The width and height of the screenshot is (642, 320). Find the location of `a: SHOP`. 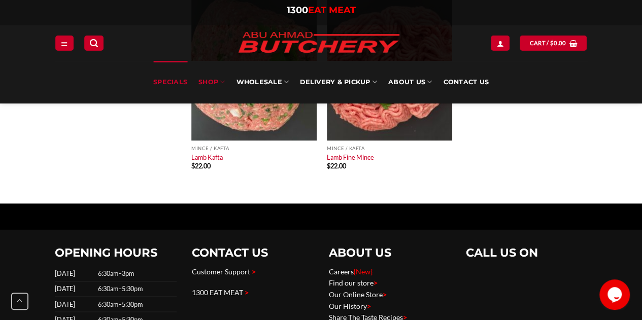

a: SHOP is located at coordinates (212, 82).